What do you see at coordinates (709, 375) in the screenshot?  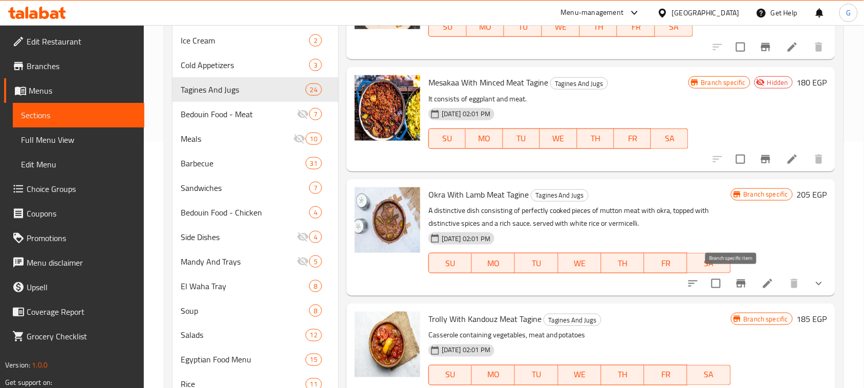 I see `button: SA` at bounding box center [709, 375].